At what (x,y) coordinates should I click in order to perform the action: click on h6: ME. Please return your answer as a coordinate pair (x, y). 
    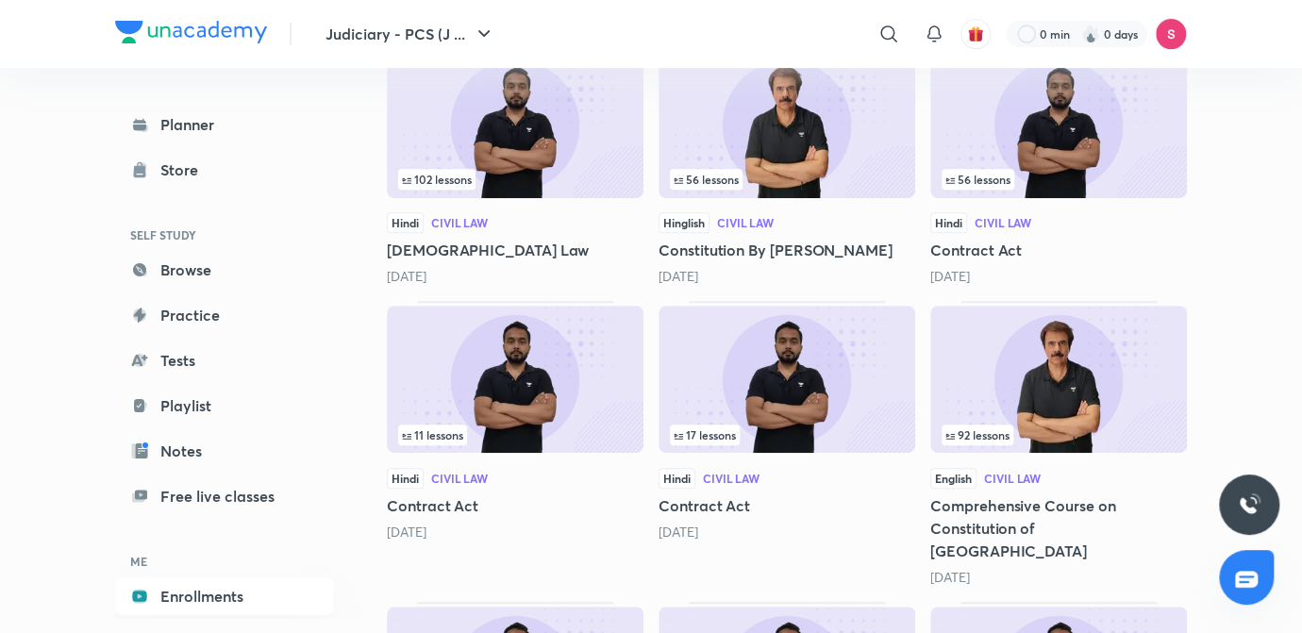
    Looking at the image, I should click on (225, 561).